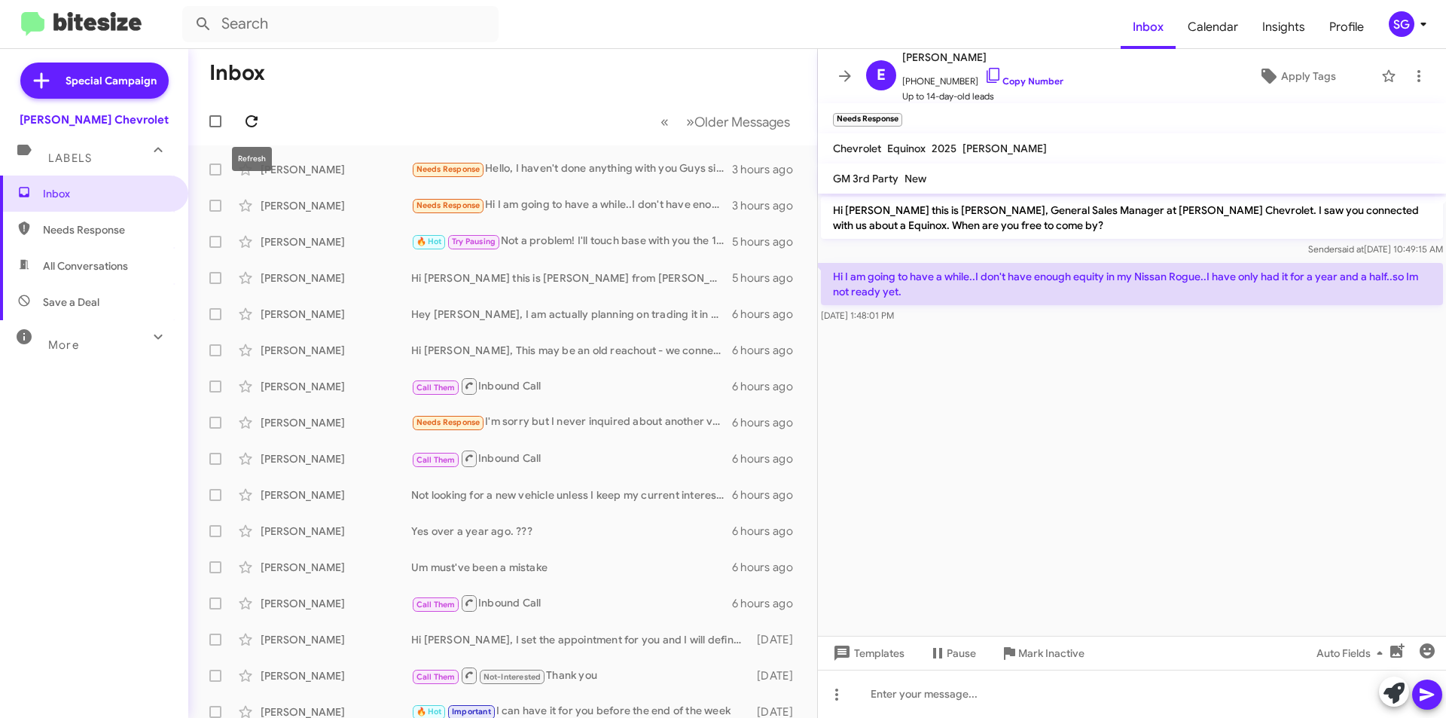  Describe the element at coordinates (572, 531) in the screenshot. I see `div: Yes over a year ago. ???` at that location.